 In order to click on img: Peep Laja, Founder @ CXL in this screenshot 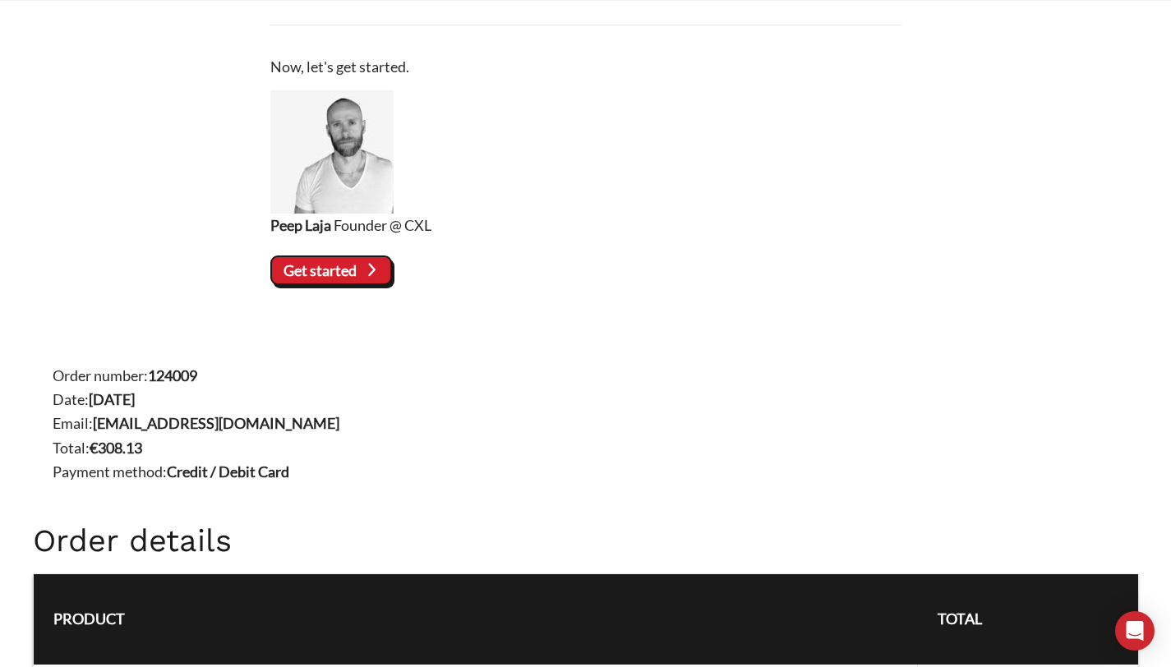, I will do `click(332, 152)`.